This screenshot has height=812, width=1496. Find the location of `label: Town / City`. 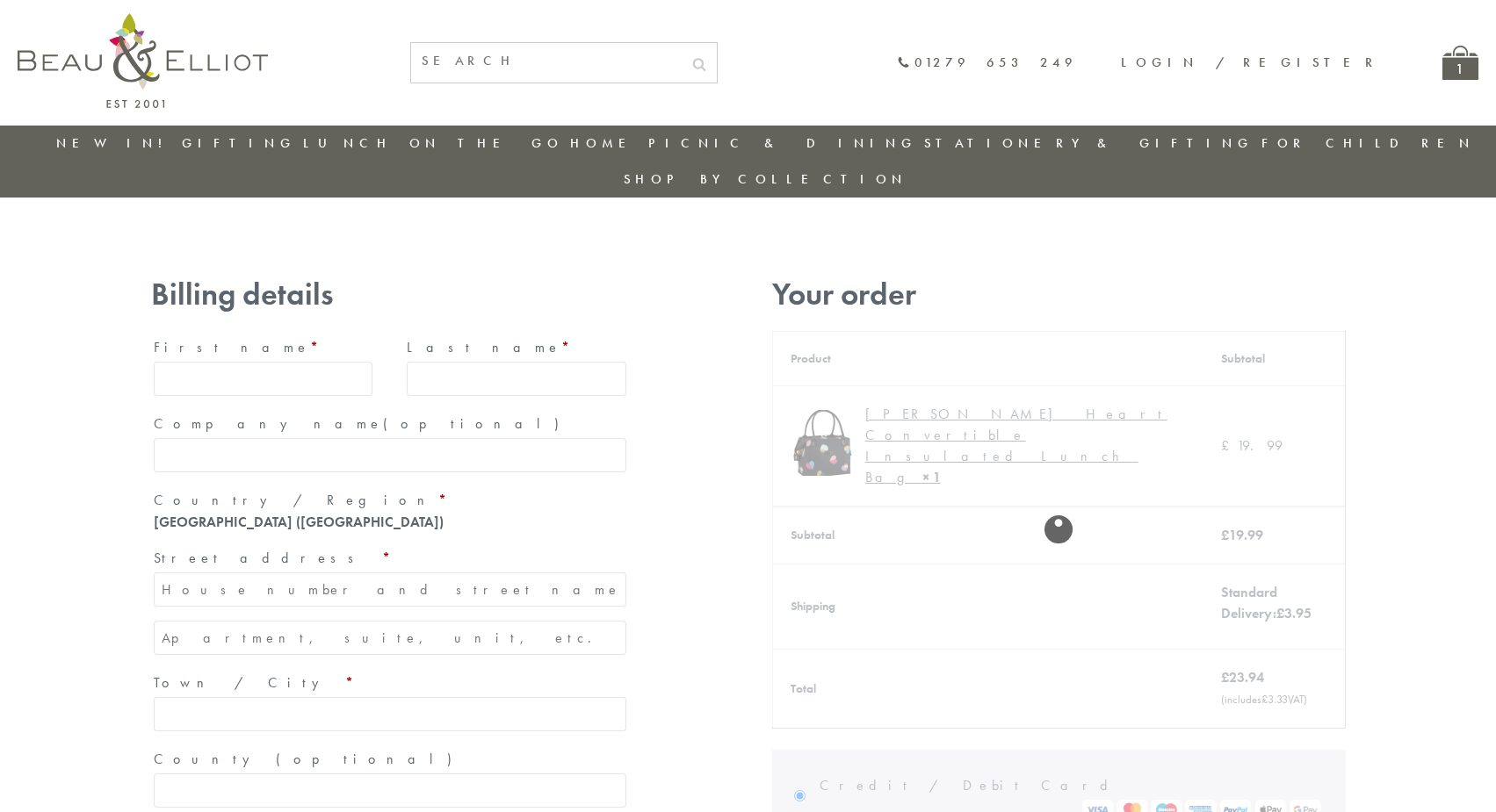

label: Town / City is located at coordinates (389, 683).